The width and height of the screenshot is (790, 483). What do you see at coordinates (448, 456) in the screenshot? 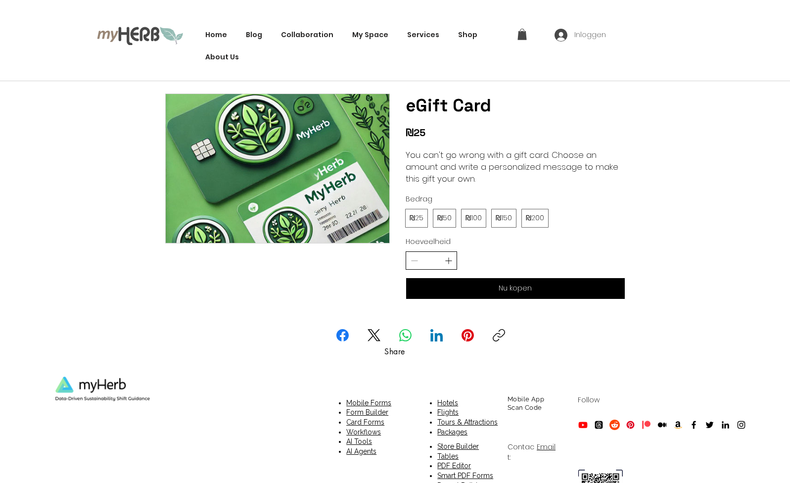
I see `span: Tables` at bounding box center [448, 456].